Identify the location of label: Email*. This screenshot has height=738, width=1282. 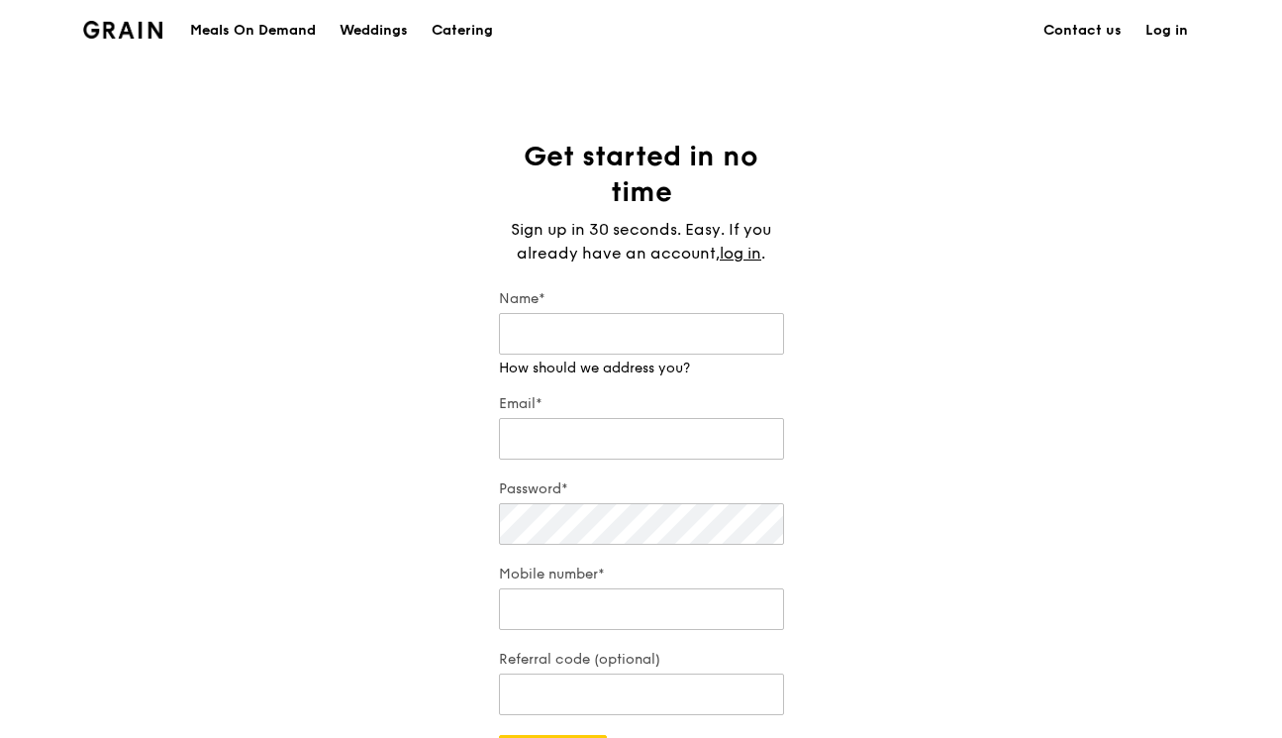
(642, 404).